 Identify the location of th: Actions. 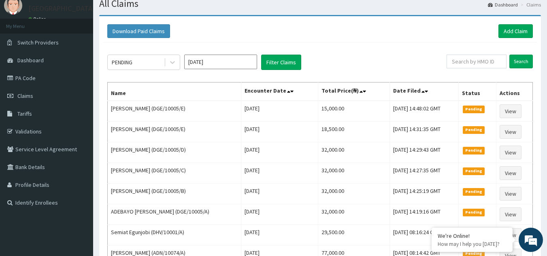
(514, 92).